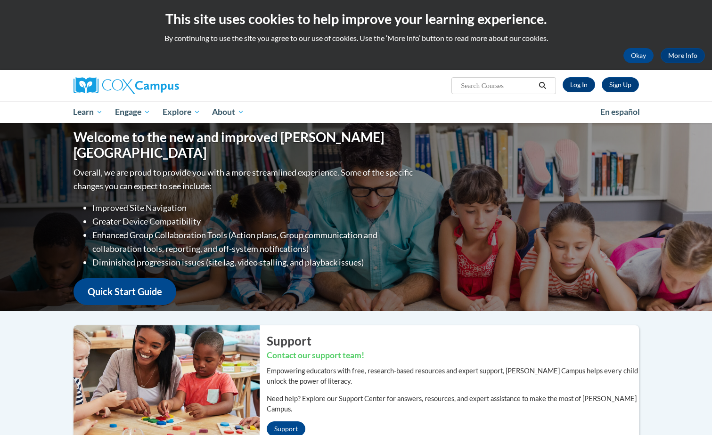  I want to click on button: Okay, so click(638, 56).